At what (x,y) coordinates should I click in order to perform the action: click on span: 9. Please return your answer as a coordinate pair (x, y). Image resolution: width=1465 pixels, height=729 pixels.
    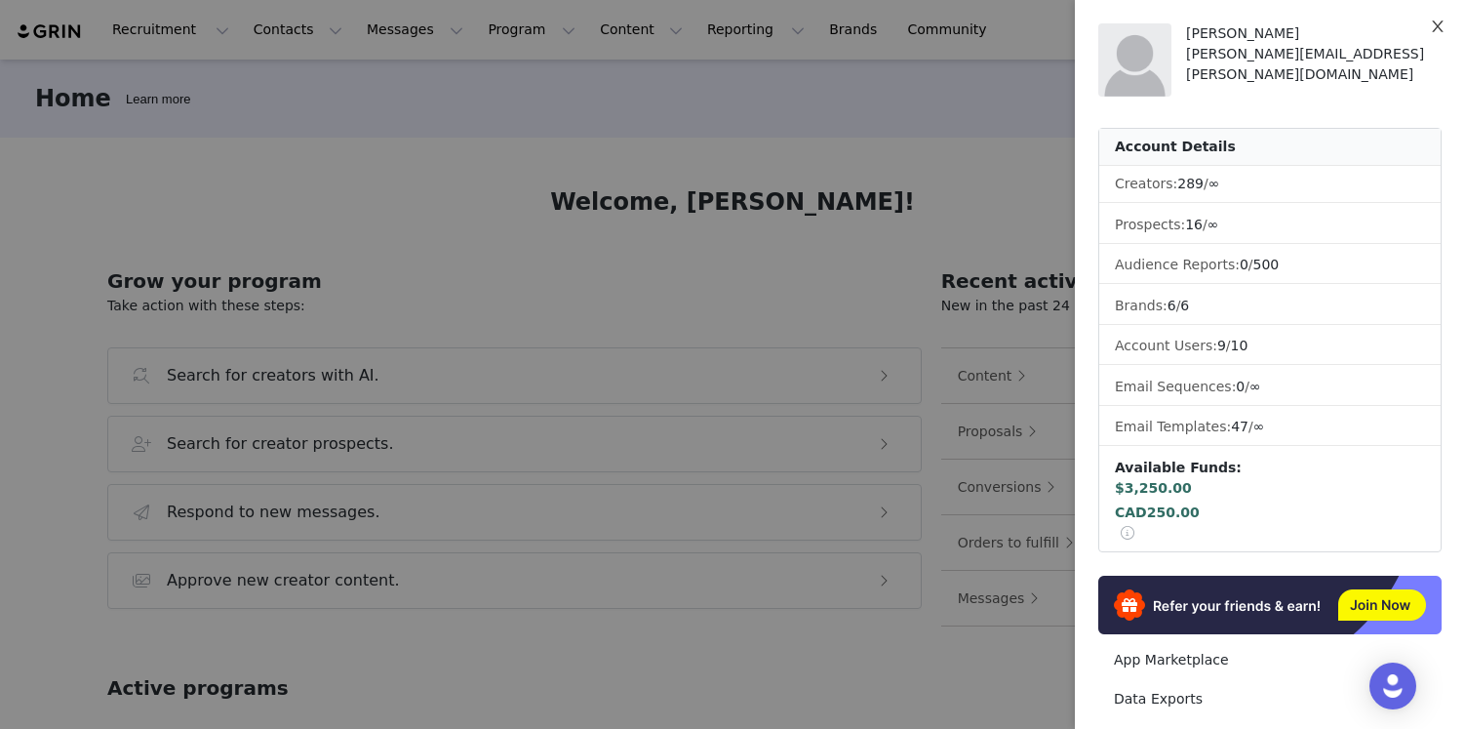
    Looking at the image, I should click on (1221, 345).